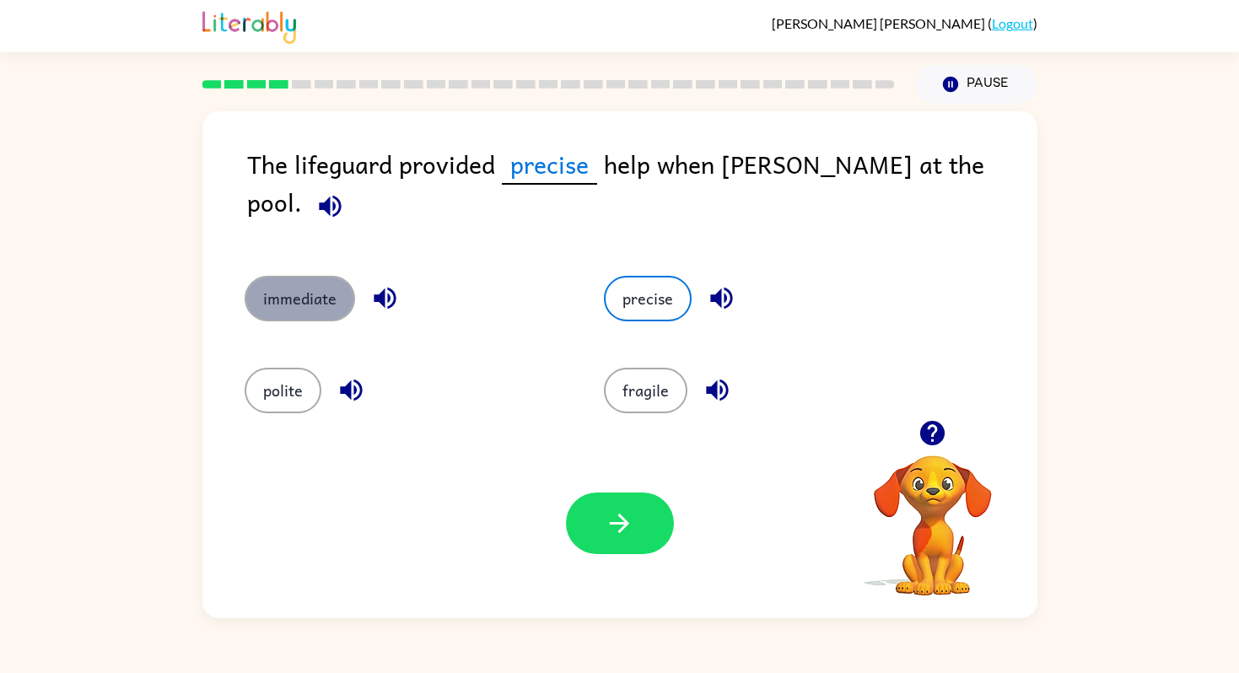  What do you see at coordinates (249, 25) in the screenshot?
I see `img: Literably` at bounding box center [249, 25].